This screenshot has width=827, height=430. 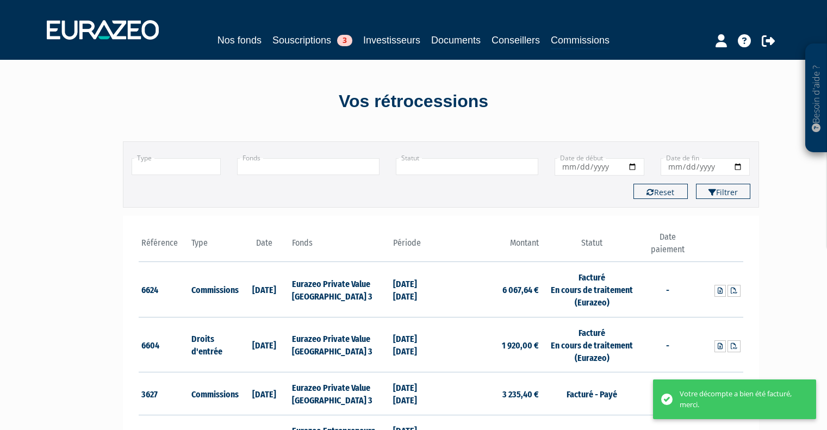 I want to click on td: 6604, so click(x=164, y=345).